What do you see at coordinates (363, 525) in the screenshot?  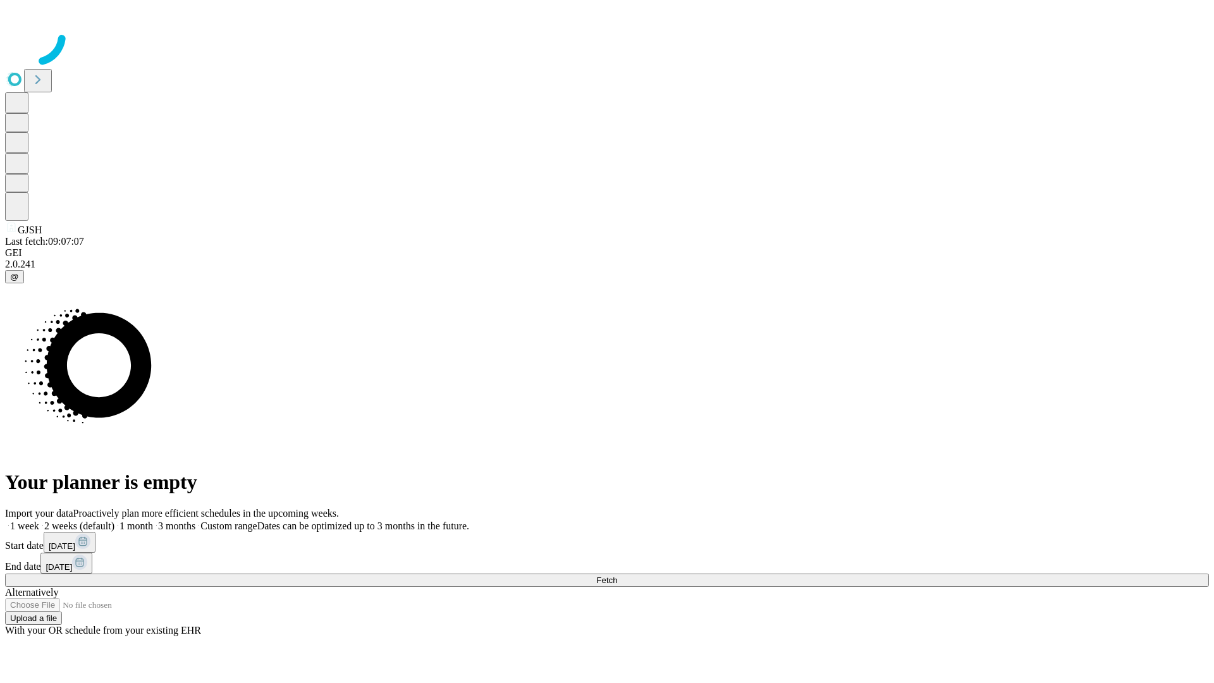 I see `span: Dates can be optimized up to 3 months in the future.` at bounding box center [363, 525].